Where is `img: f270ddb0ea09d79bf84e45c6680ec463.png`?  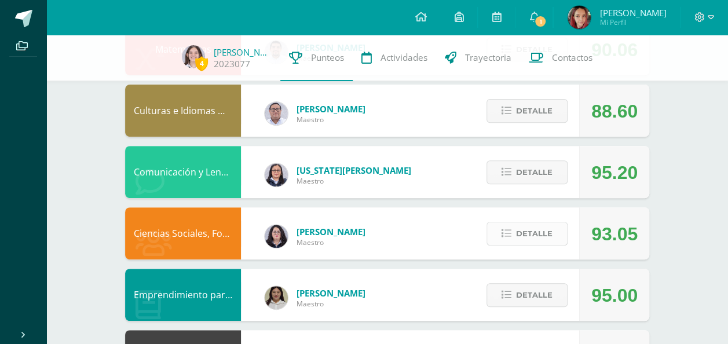
img: f270ddb0ea09d79bf84e45c6680ec463.png is located at coordinates (276, 236).